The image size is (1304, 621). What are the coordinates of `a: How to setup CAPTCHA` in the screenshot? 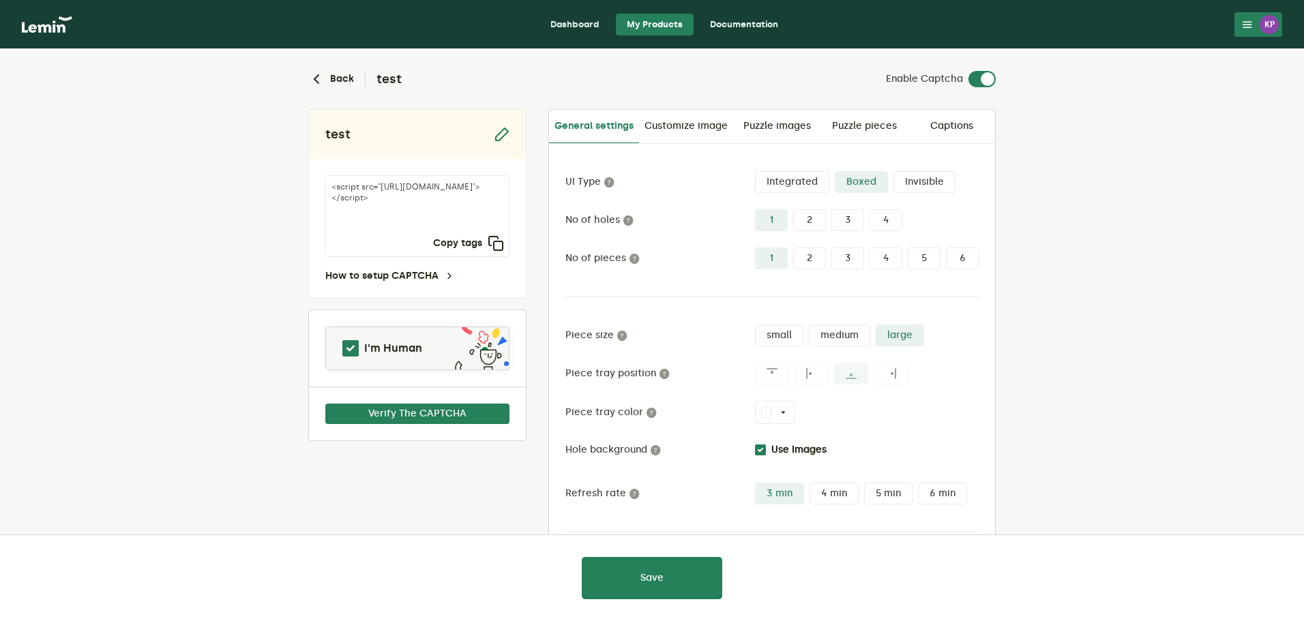 It's located at (390, 276).